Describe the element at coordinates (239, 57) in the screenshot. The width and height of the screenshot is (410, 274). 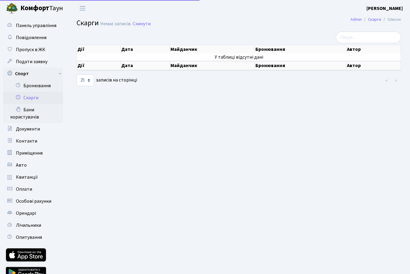
I see `td: У таблиці відсутні дані` at that location.